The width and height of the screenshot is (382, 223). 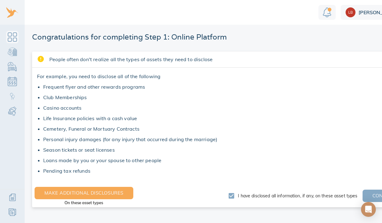 What do you see at coordinates (12, 96) in the screenshot?
I see `a: Child Custody & Parenting` at bounding box center [12, 96].